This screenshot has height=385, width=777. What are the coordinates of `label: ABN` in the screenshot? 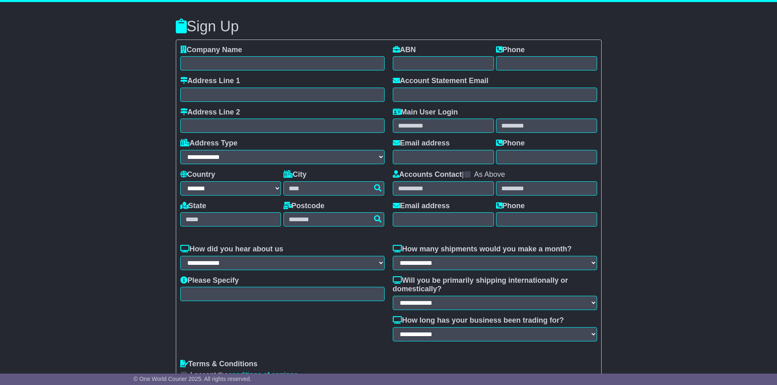 It's located at (404, 50).